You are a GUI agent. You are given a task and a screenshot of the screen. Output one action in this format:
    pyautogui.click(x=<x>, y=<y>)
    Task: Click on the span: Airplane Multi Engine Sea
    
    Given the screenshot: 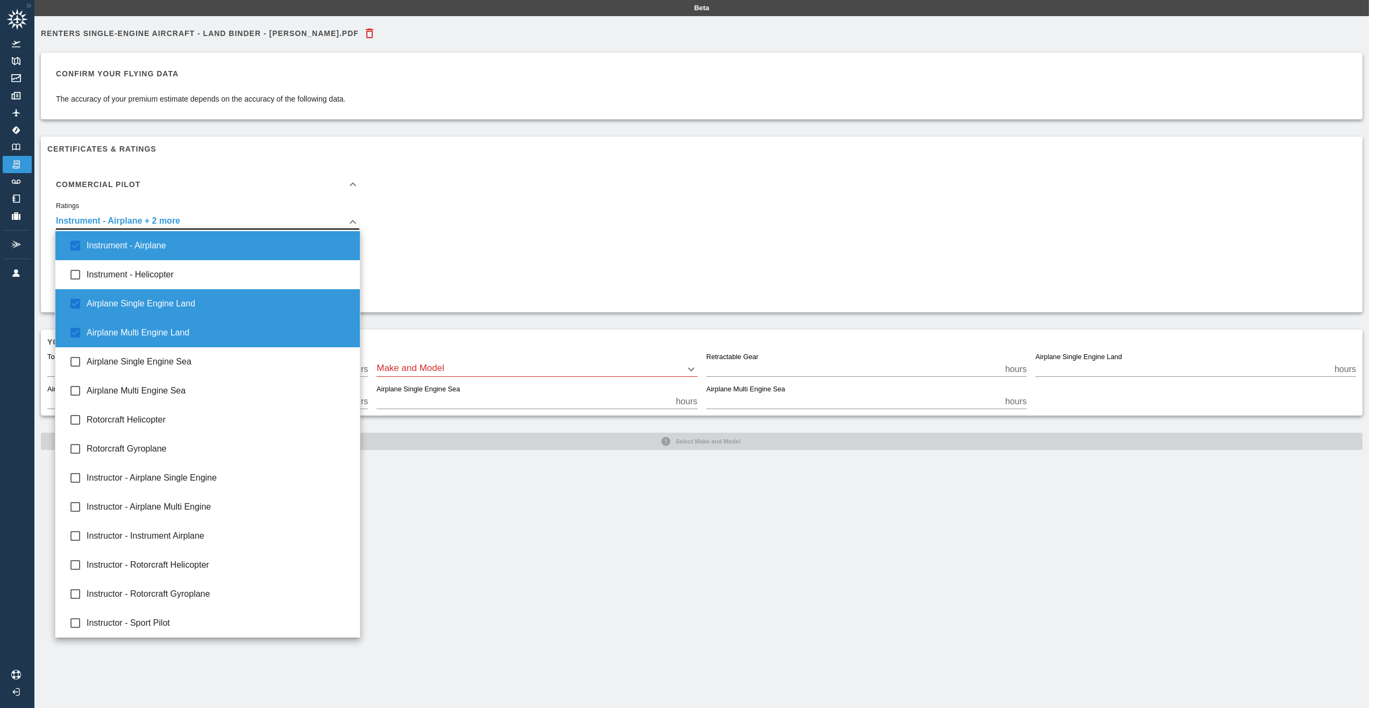 What is the action you would take?
    pyautogui.click(x=219, y=391)
    